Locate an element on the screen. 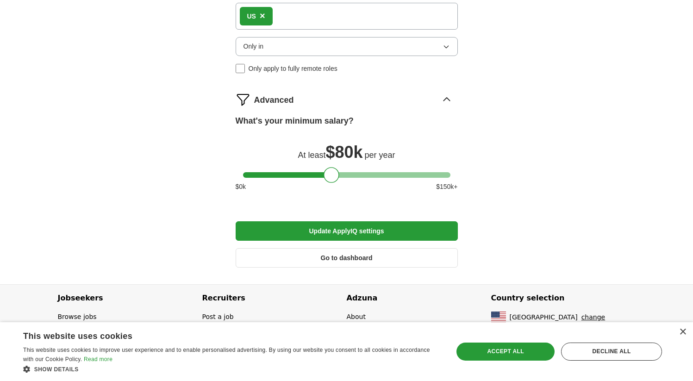  button: Update ApplyIQ settings is located at coordinates (346, 231).